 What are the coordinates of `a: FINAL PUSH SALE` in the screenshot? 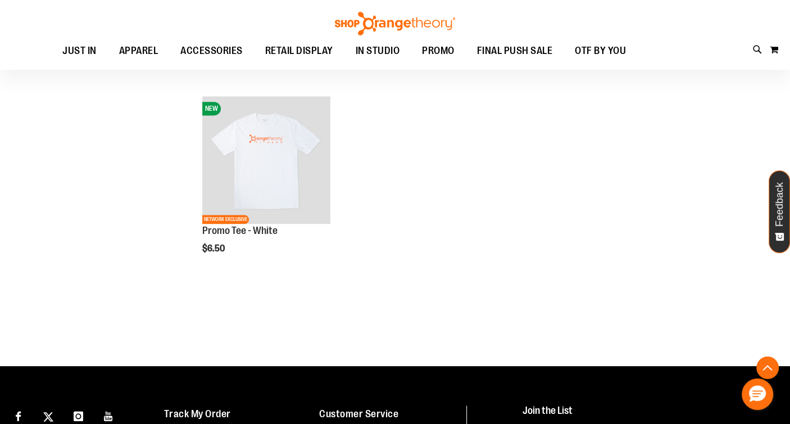 It's located at (515, 51).